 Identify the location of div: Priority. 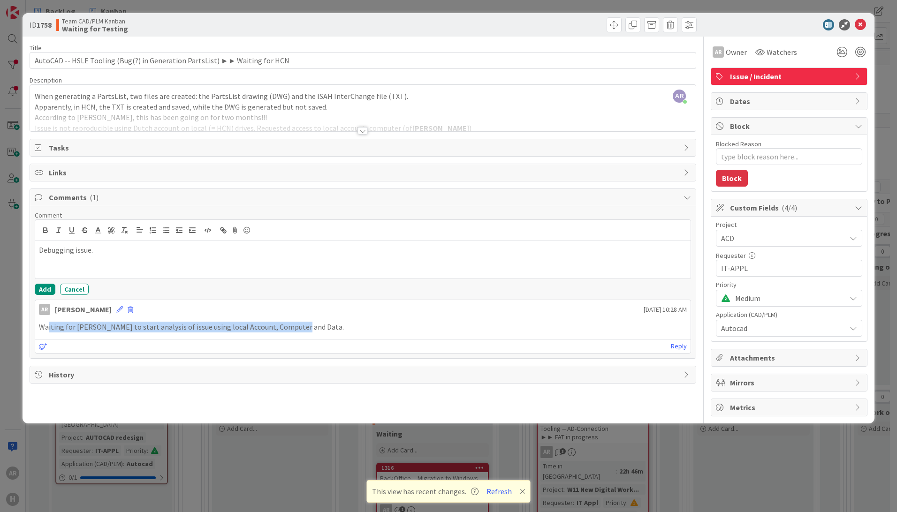
(789, 285).